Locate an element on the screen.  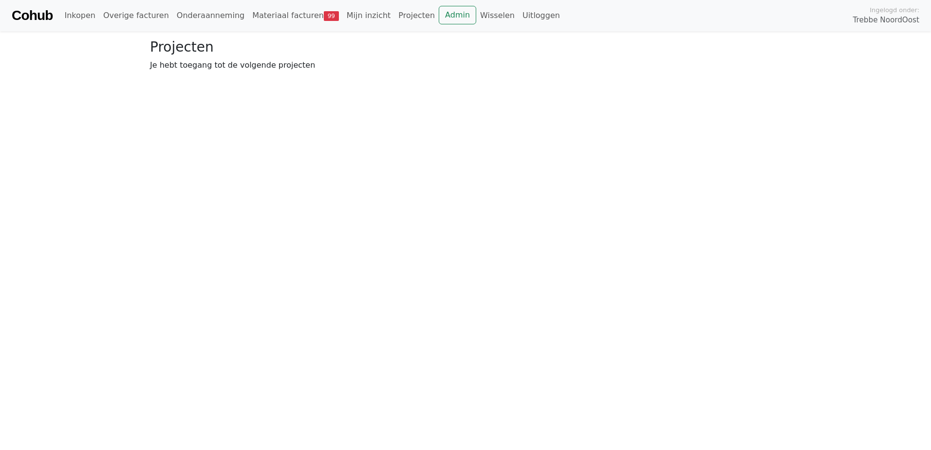
a: Projecten is located at coordinates (416, 16).